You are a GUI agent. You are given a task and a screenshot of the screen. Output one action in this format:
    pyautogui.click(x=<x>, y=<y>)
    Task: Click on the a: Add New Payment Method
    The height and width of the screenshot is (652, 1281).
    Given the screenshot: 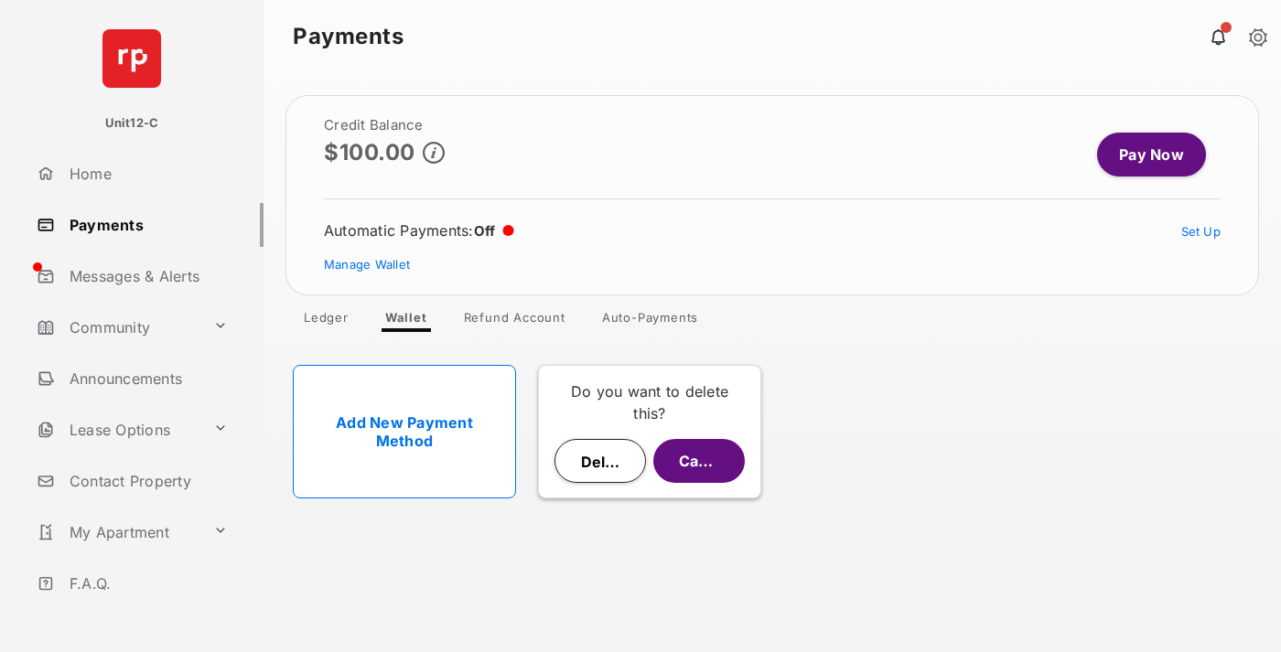 What is the action you would take?
    pyautogui.click(x=404, y=432)
    